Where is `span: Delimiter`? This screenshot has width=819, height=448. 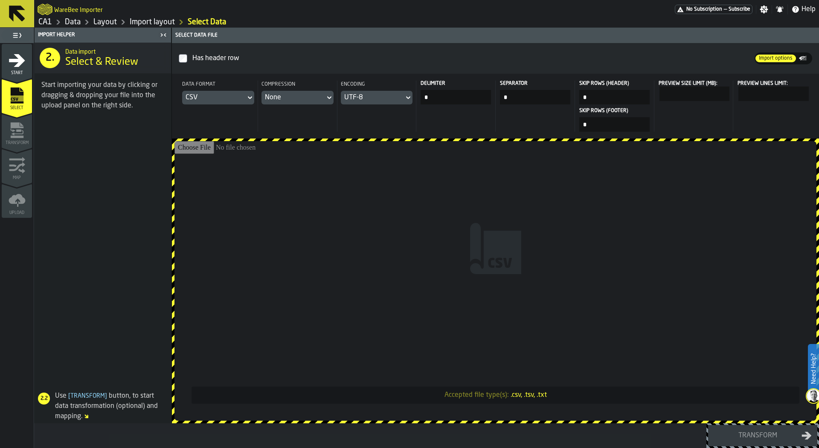
span: Delimiter is located at coordinates (455, 84).